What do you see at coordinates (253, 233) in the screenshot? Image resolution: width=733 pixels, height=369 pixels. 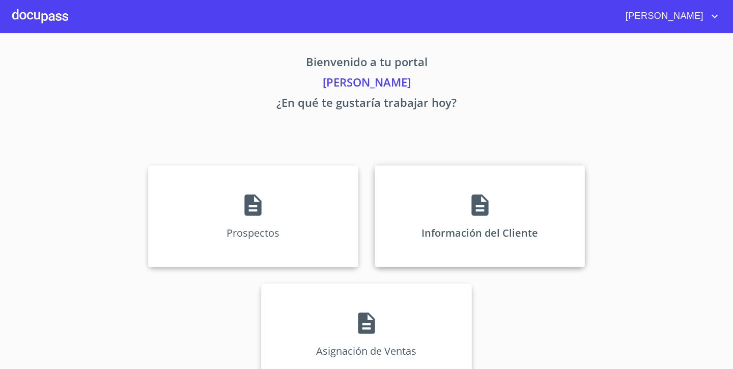 I see `p: Prospectos` at bounding box center [253, 233].